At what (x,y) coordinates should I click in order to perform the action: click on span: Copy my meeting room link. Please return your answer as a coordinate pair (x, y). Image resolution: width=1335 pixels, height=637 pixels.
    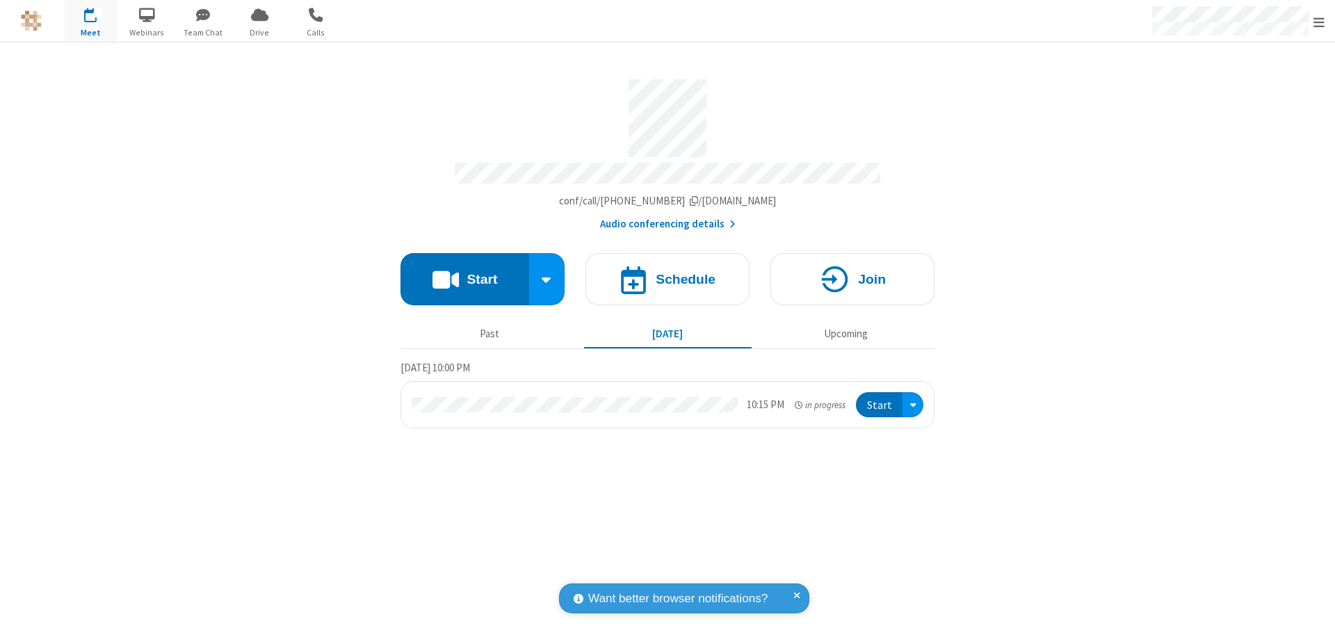
    Looking at the image, I should click on (667, 200).